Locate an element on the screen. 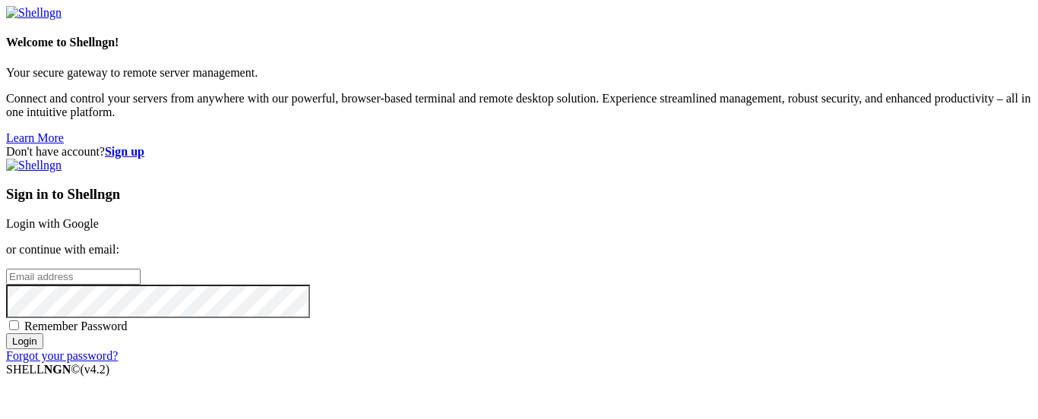  div: Don't have account? is located at coordinates (519, 152).